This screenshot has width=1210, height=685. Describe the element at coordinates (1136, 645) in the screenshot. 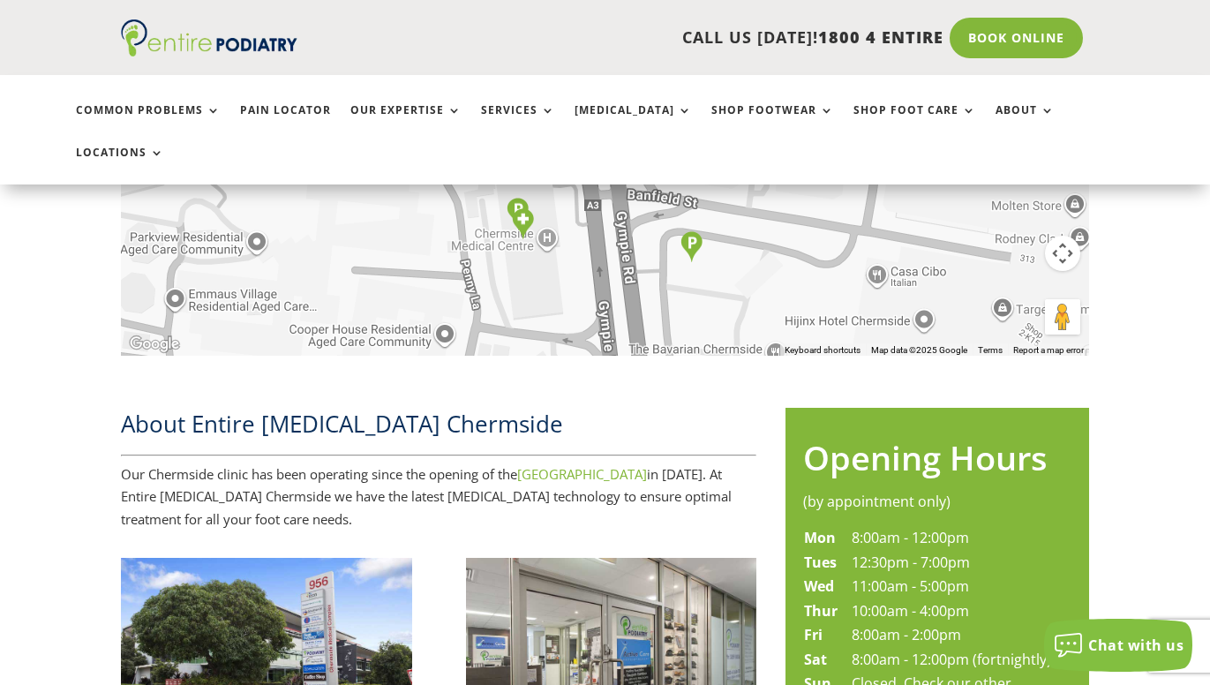

I see `span: Chat with us` at that location.